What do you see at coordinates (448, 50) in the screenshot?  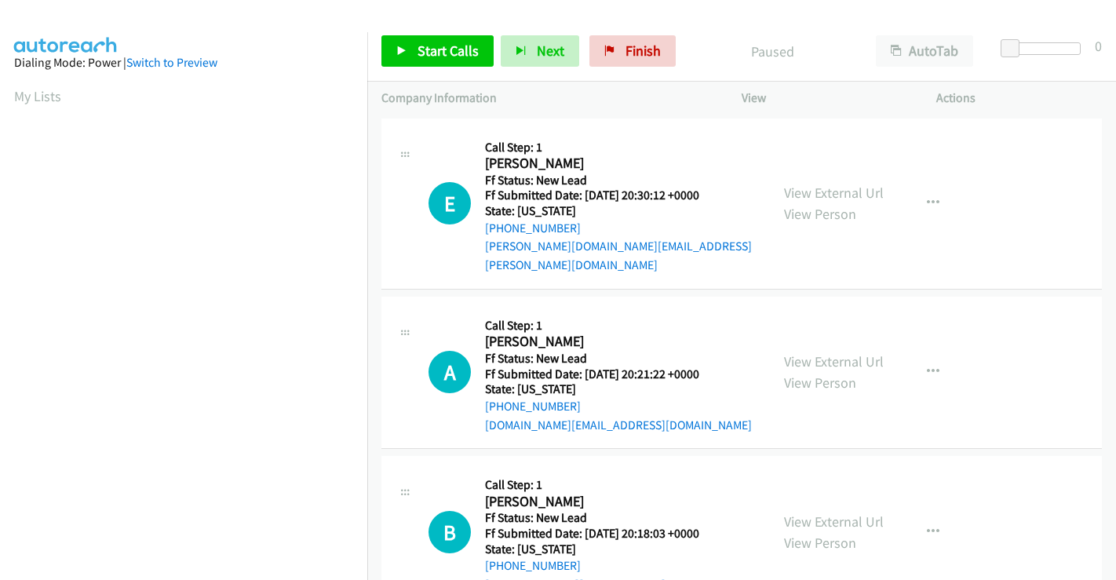 I see `span: Start Calls` at bounding box center [448, 50].